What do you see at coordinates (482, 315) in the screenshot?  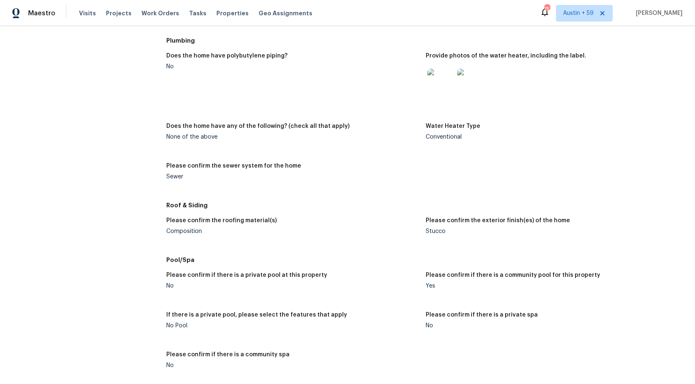 I see `h5: Please confirm if there is a private spa` at bounding box center [482, 315].